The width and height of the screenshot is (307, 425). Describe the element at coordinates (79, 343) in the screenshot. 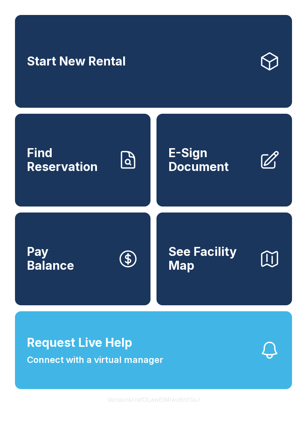

I see `span: Request Live Help` at that location.